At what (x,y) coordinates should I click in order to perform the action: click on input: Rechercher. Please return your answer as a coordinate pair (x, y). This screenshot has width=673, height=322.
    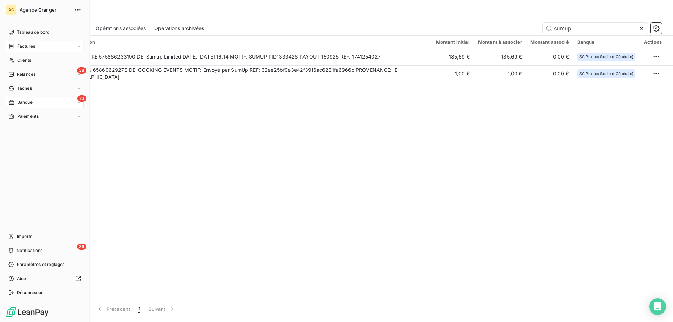
    Looking at the image, I should click on (595, 28).